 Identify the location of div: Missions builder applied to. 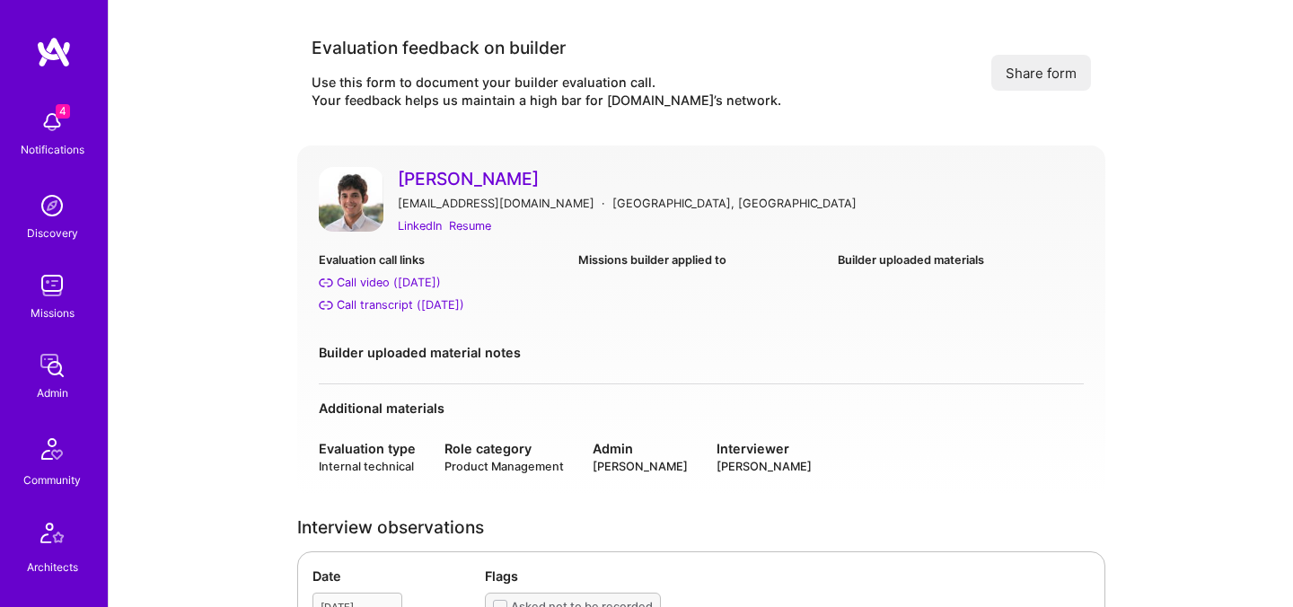
(700, 260).